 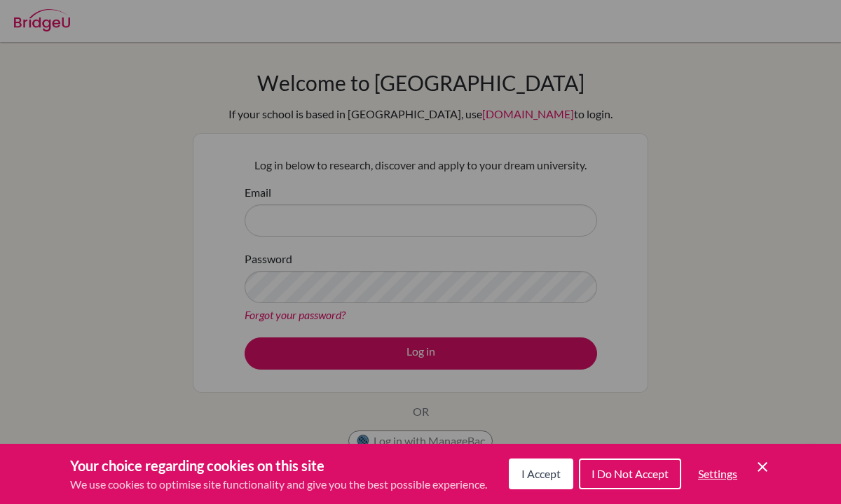 I want to click on button: Settings, so click(x=717, y=474).